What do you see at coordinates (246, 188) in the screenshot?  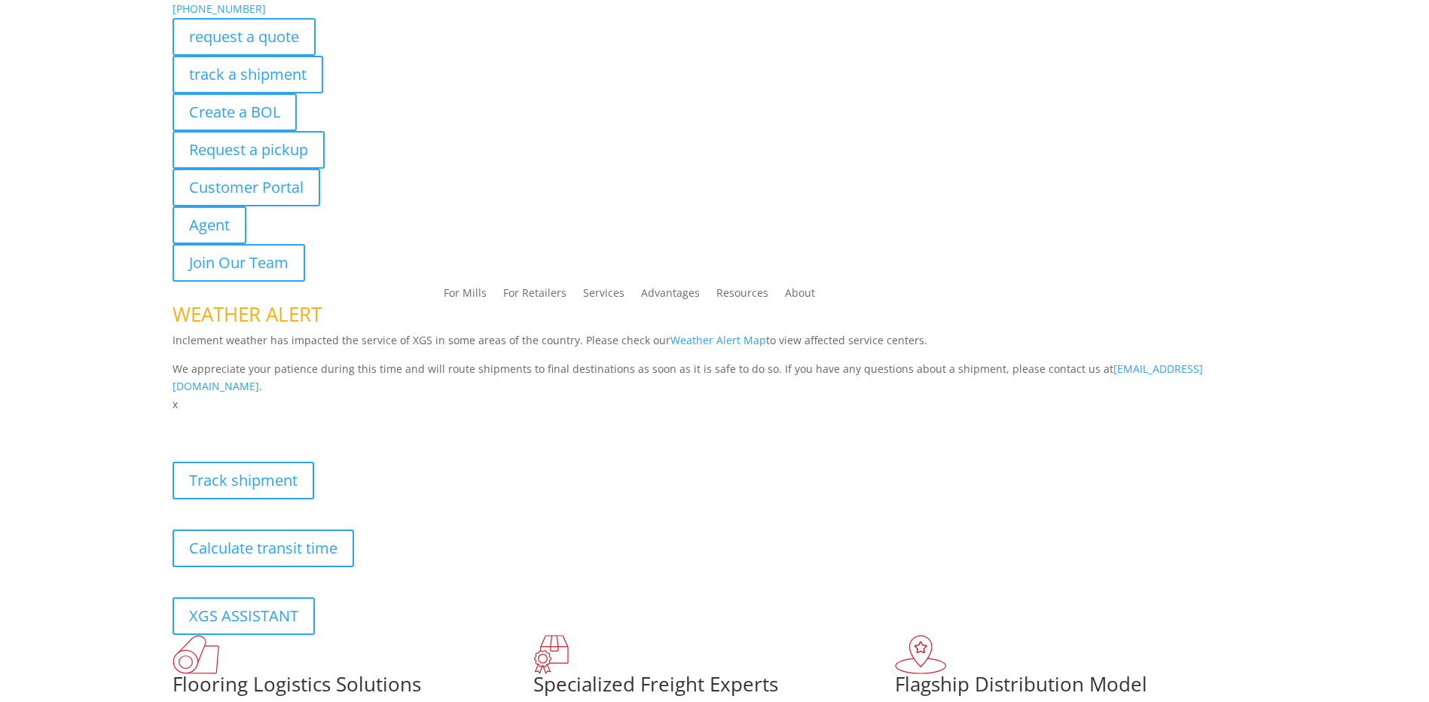 I see `a: Customer Portal` at bounding box center [246, 188].